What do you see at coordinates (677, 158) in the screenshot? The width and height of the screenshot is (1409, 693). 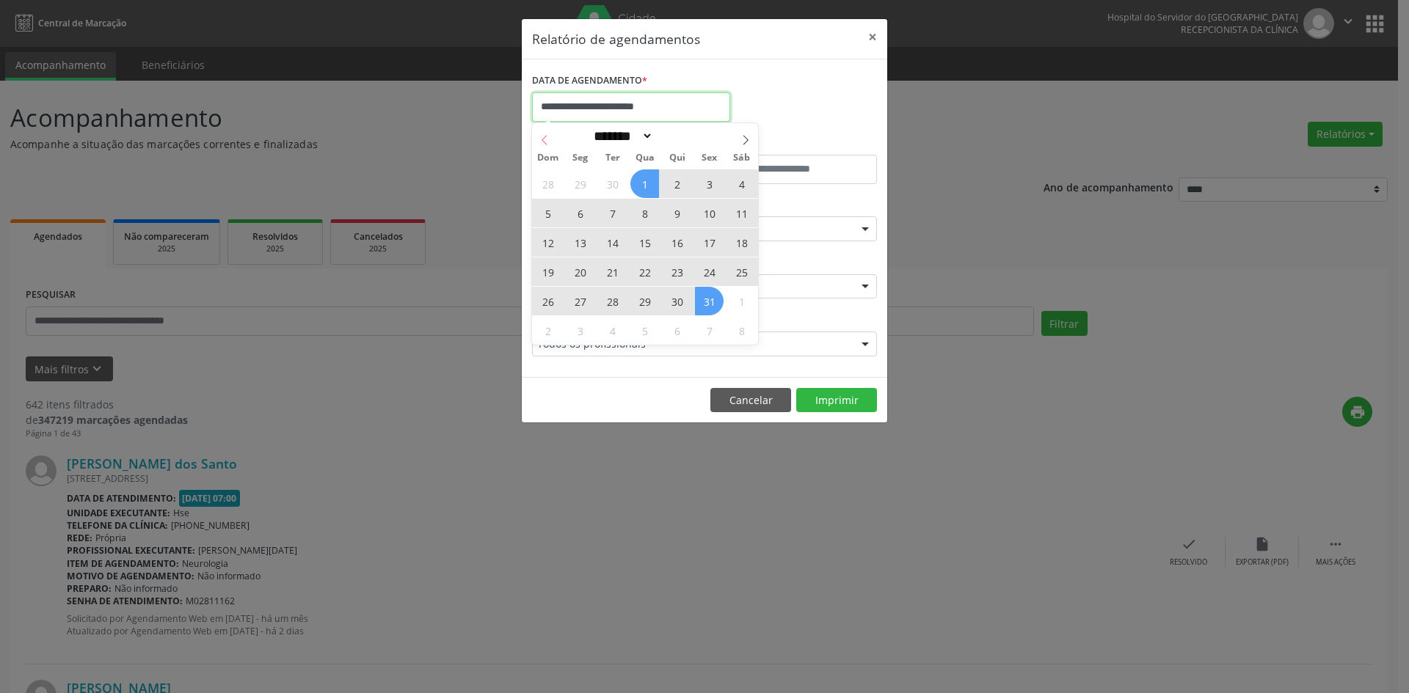 I see `span: Qui` at bounding box center [677, 158].